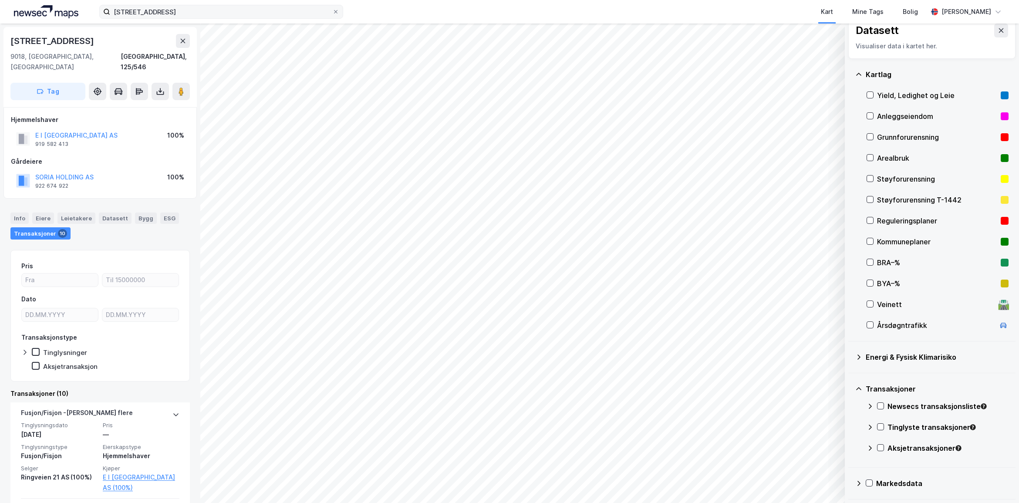  Describe the element at coordinates (942, 483) in the screenshot. I see `div: Markedsdata` at that location.